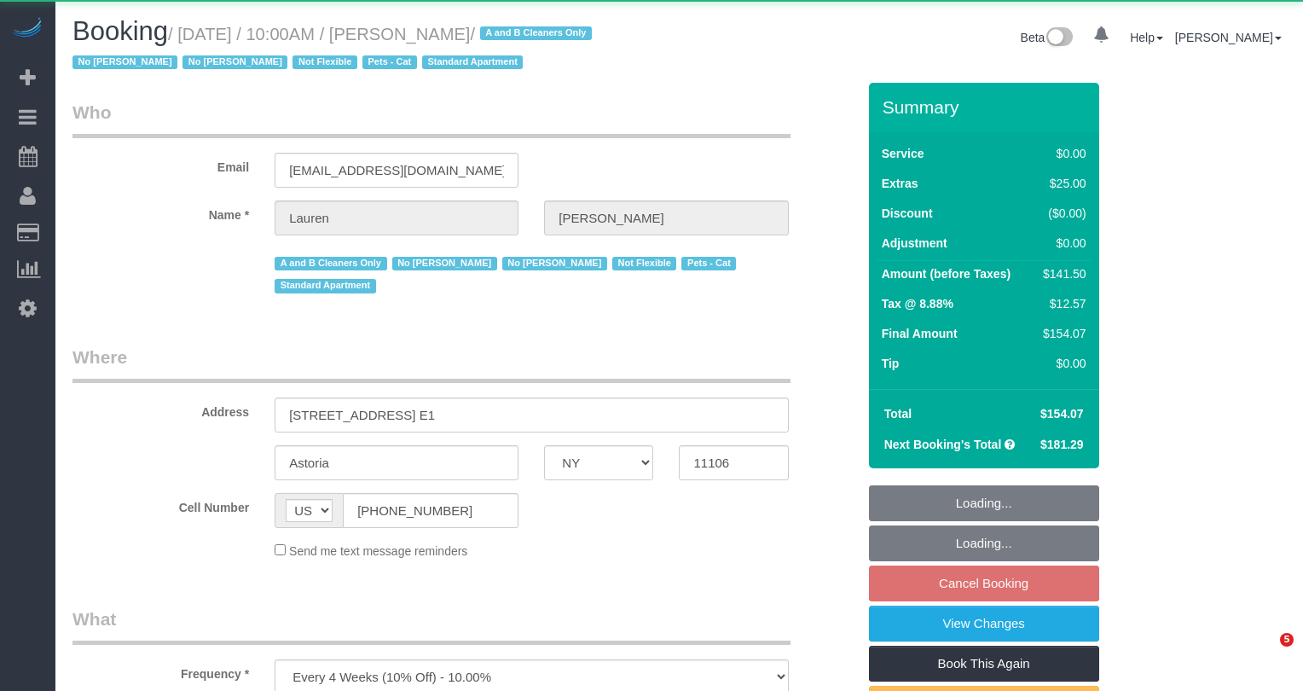 Image resolution: width=1303 pixels, height=691 pixels. Describe the element at coordinates (160, 670) in the screenshot. I see `label: Frequency *` at that location.